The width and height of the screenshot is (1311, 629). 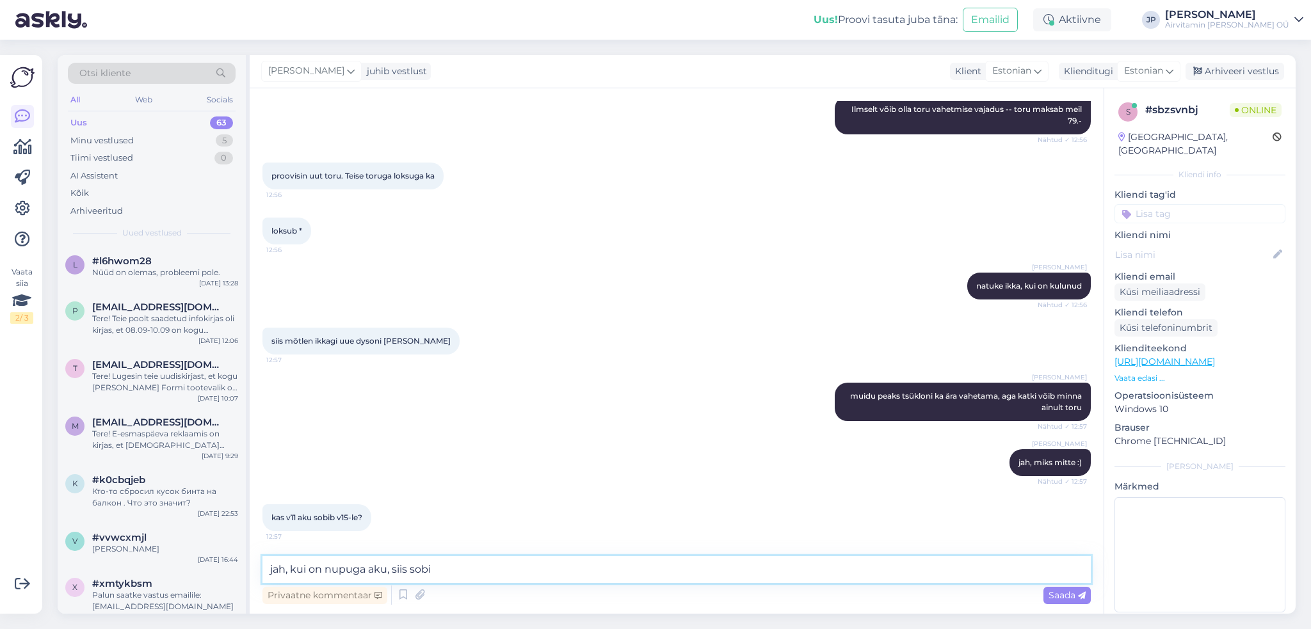 I want to click on div: Кто-то сбросил кусок бинта на балкон . Что это значит?, so click(x=165, y=497).